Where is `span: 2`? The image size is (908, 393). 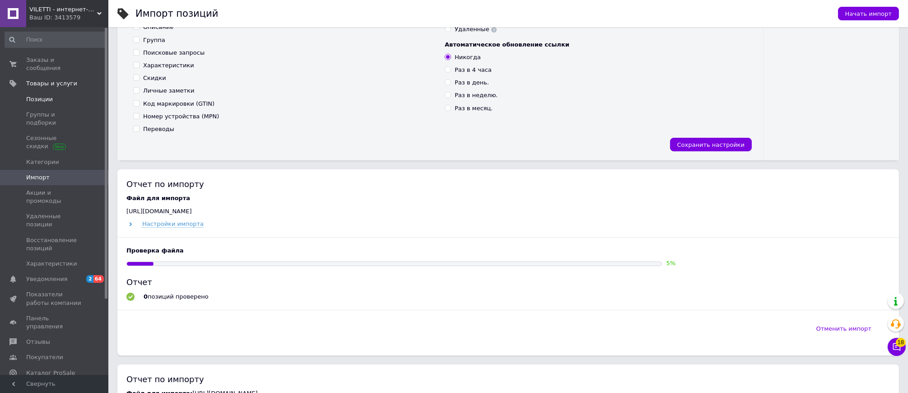
span: 2 is located at coordinates (90, 279).